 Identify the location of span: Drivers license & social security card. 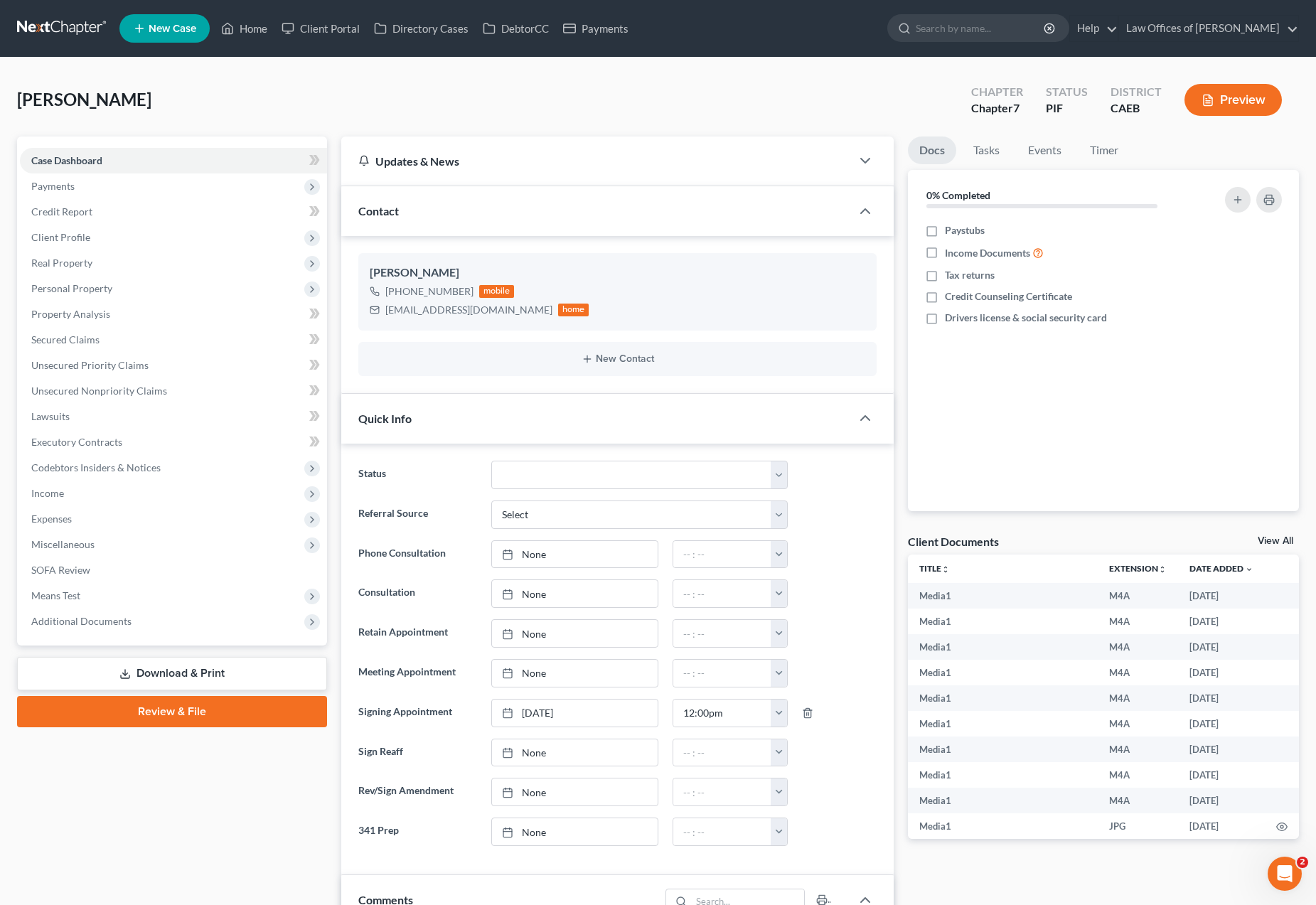
(1026, 318).